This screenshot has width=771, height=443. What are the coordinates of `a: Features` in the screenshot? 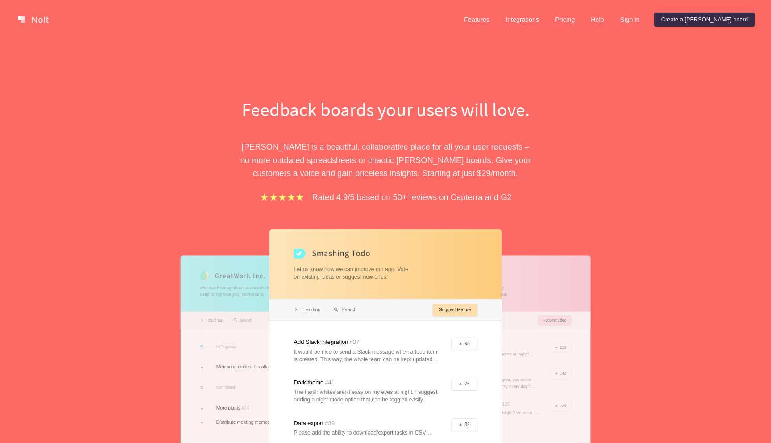 It's located at (476, 20).